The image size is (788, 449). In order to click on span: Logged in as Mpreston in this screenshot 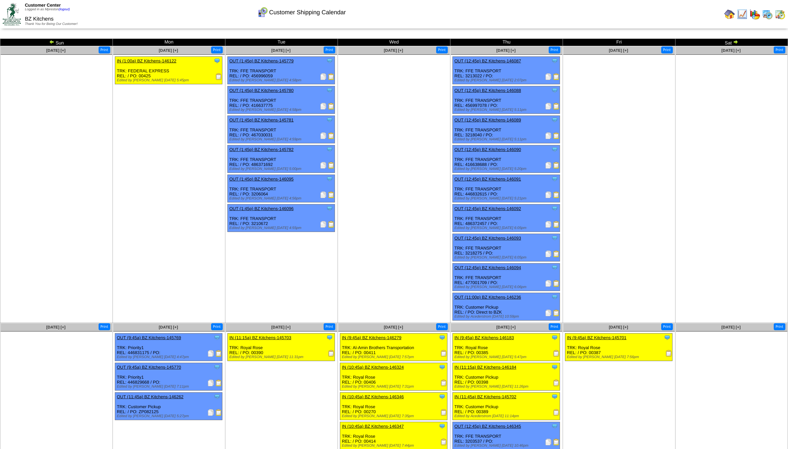, I will do `click(47, 9)`.